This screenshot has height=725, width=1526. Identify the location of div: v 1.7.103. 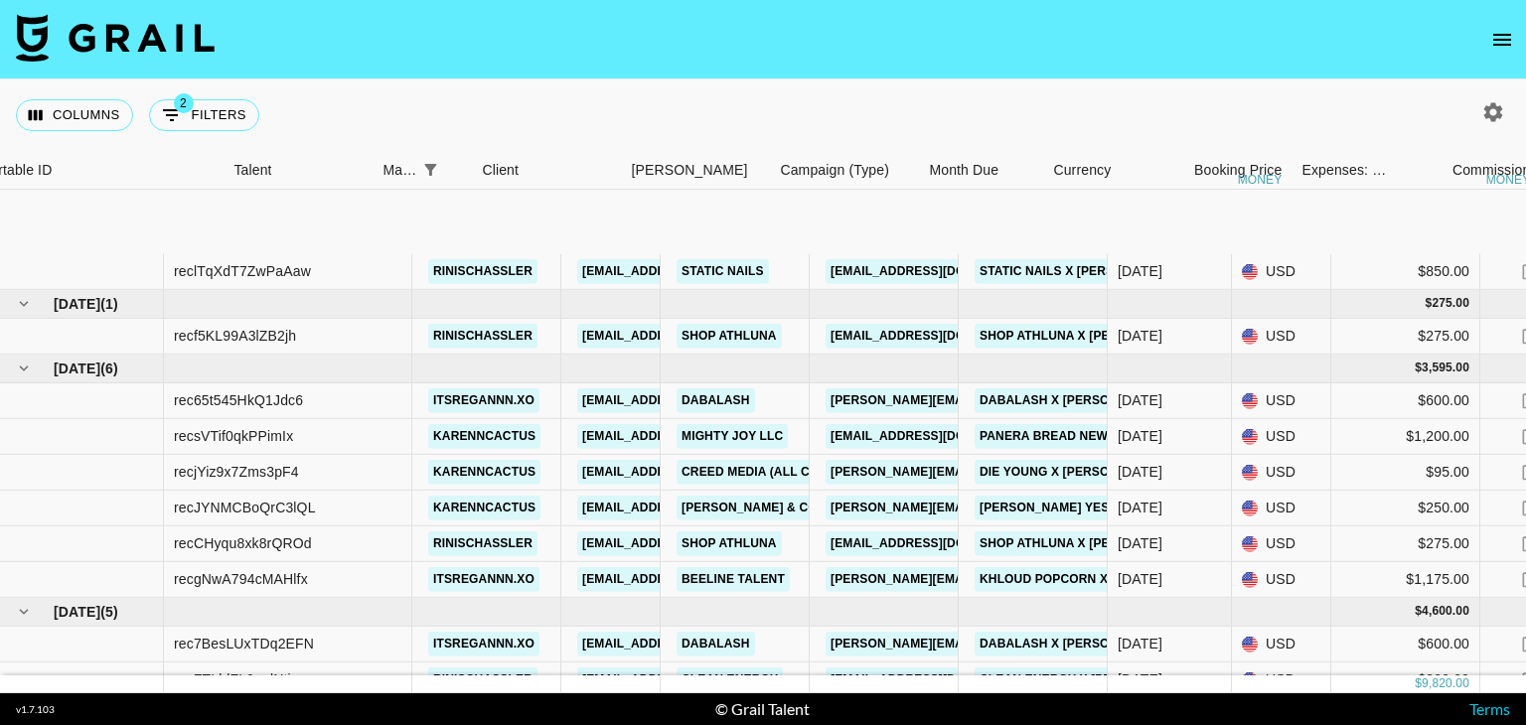
(35, 709).